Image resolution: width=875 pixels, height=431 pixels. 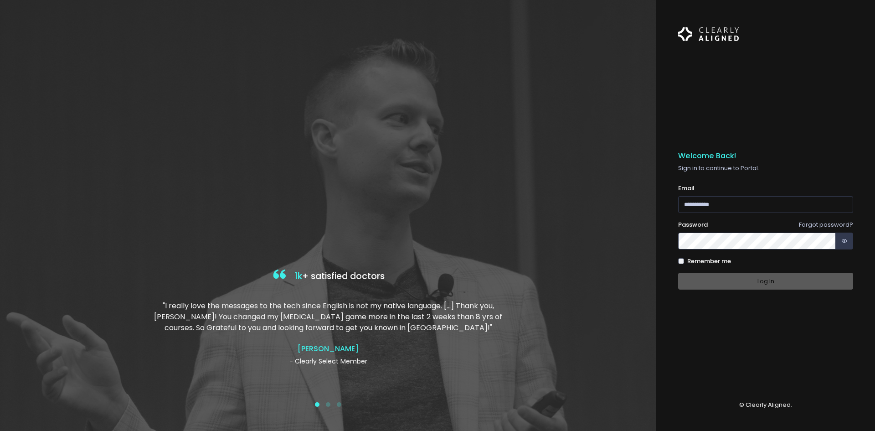 What do you see at coordinates (298, 276) in the screenshot?
I see `span: 1k` at bounding box center [298, 276].